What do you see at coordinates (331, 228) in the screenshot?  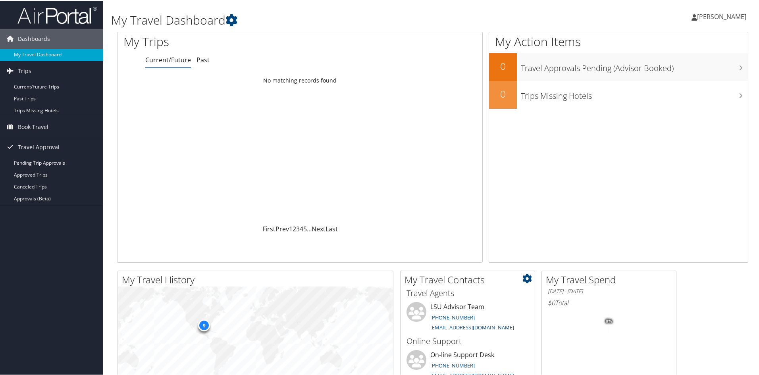 I see `a: Last` at bounding box center [331, 228].